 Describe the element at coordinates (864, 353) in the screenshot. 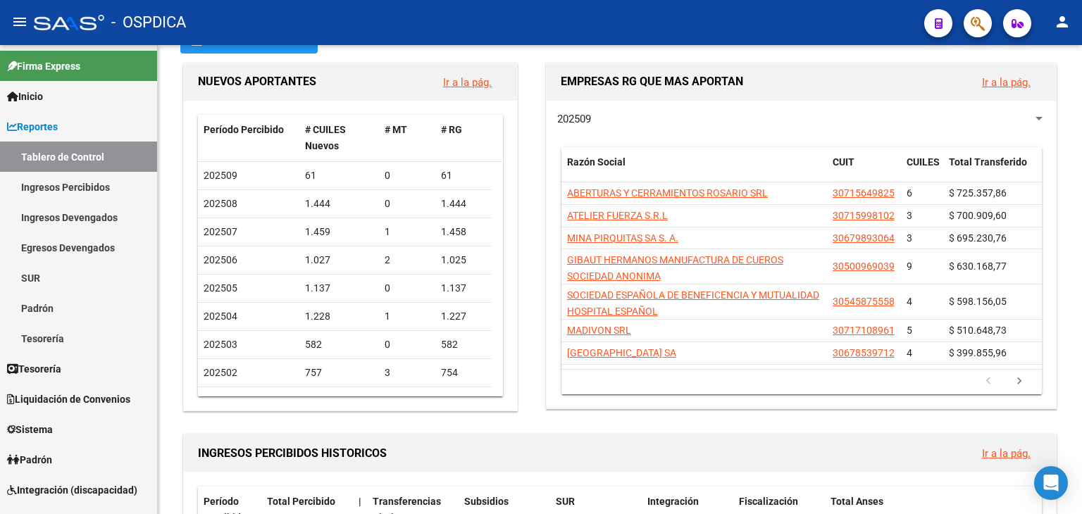

I see `span: 30678539712` at that location.